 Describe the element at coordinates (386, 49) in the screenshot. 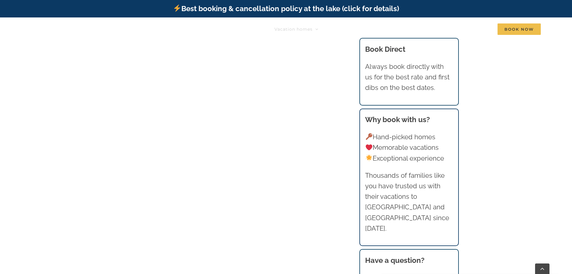

I see `b: Book Direct` at that location.